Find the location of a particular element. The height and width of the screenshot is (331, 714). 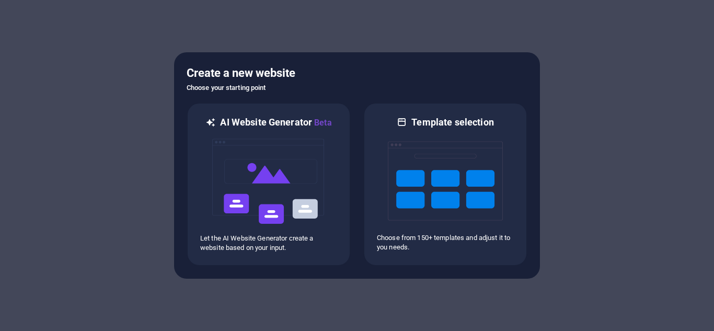

h6: Choose your starting point is located at coordinates (357, 88).